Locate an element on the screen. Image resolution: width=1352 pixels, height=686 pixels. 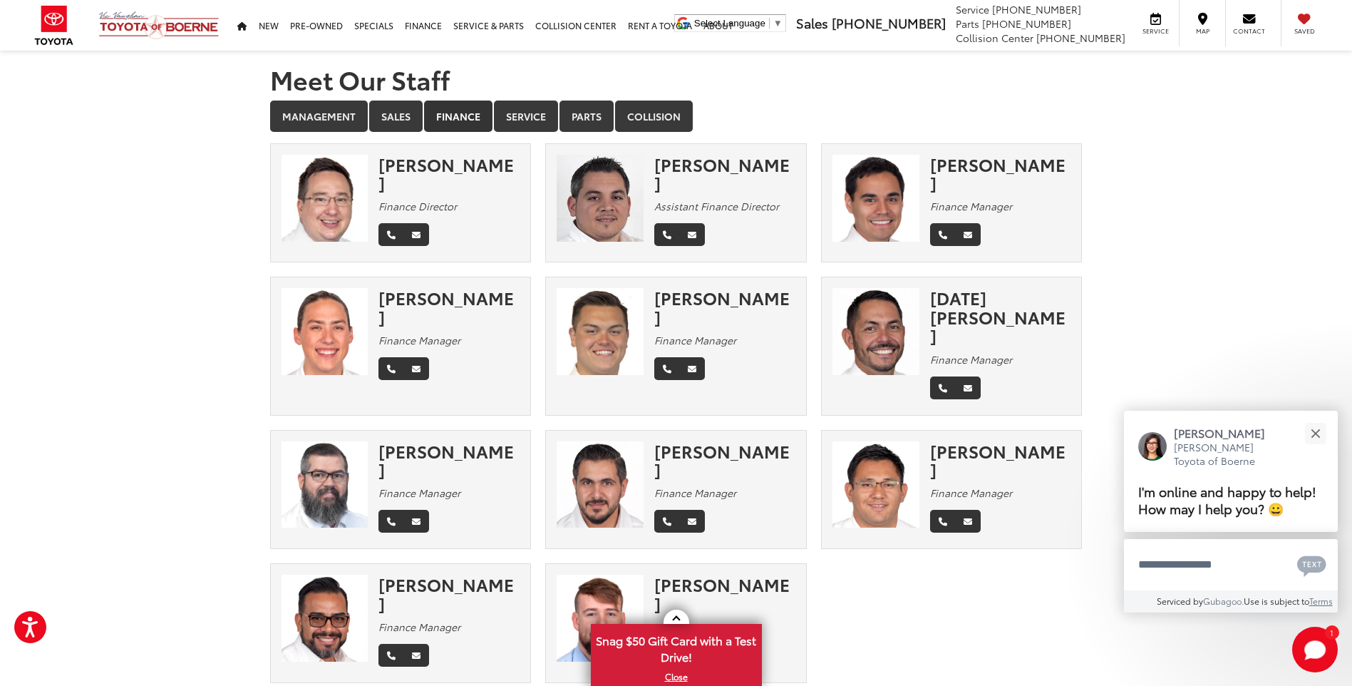
img: Vic Vaughan Toyota of Boerne is located at coordinates (159, 25).